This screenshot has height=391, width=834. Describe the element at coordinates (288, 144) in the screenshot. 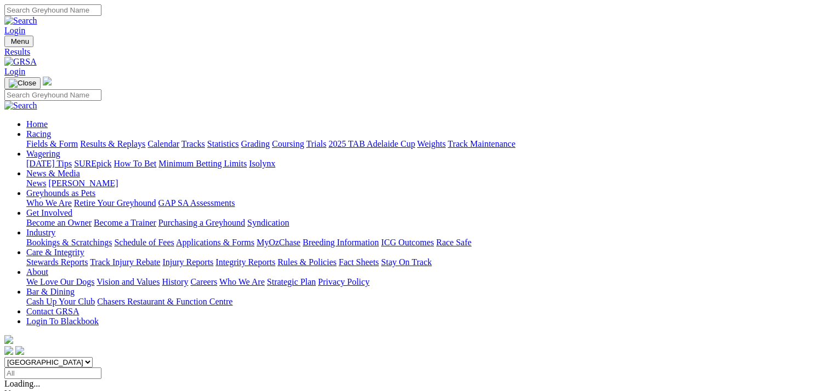

I see `a: Coursing` at that location.